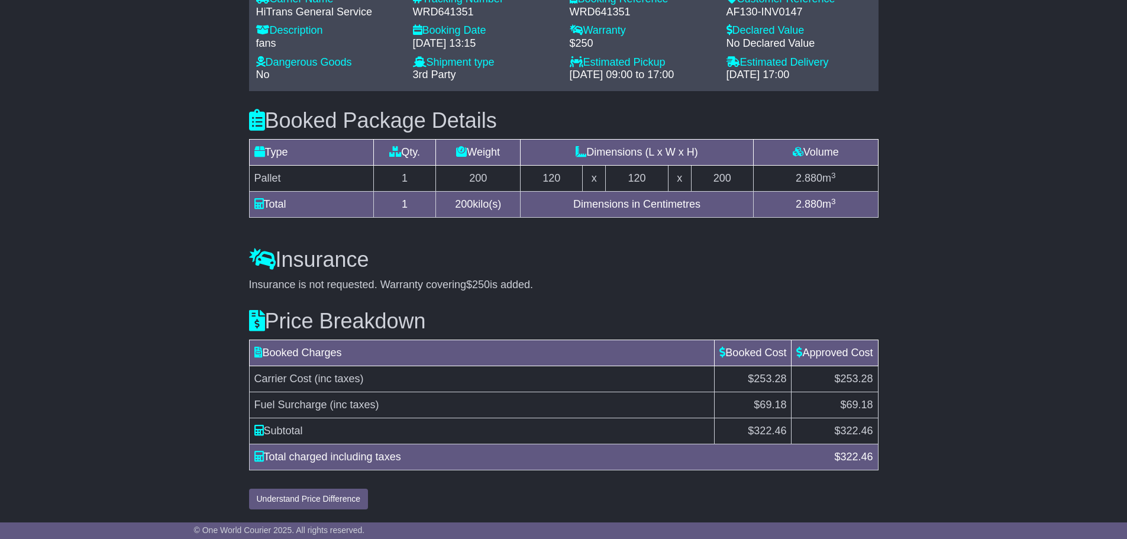 The width and height of the screenshot is (1127, 539). I want to click on span: Fuel Surcharge, so click(291, 405).